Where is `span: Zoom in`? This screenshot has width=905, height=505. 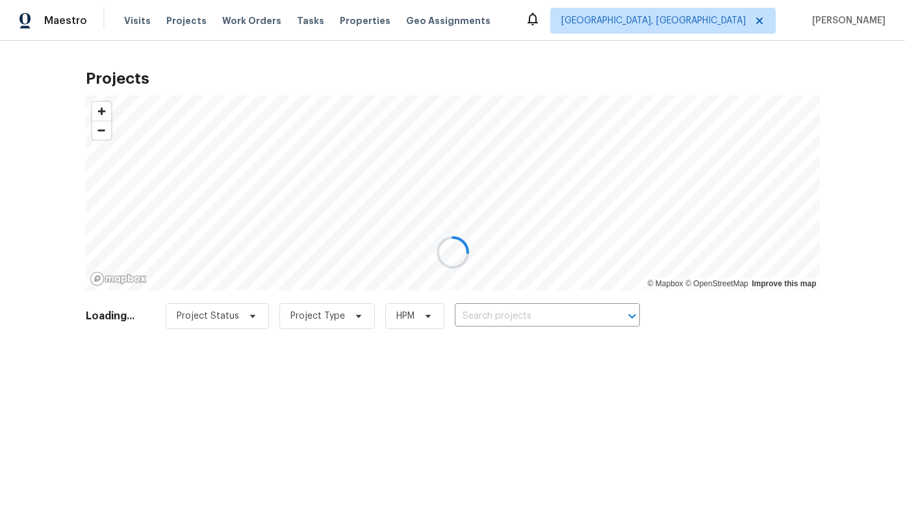
span: Zoom in is located at coordinates (101, 111).